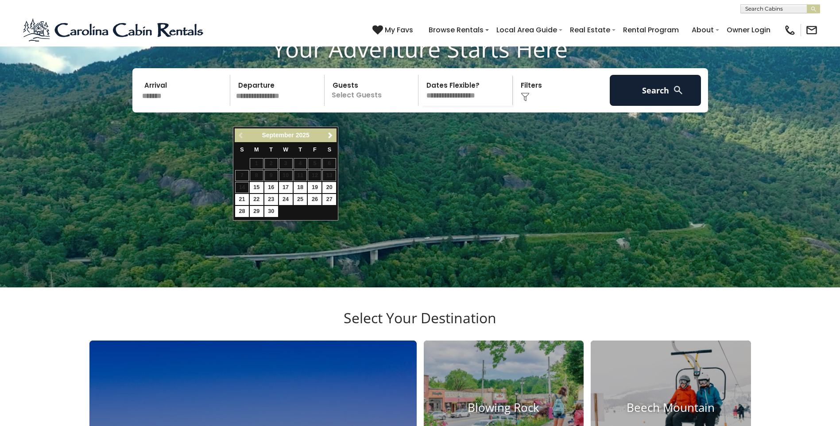 The image size is (840, 426). Describe the element at coordinates (703, 30) in the screenshot. I see `a: About` at that location.